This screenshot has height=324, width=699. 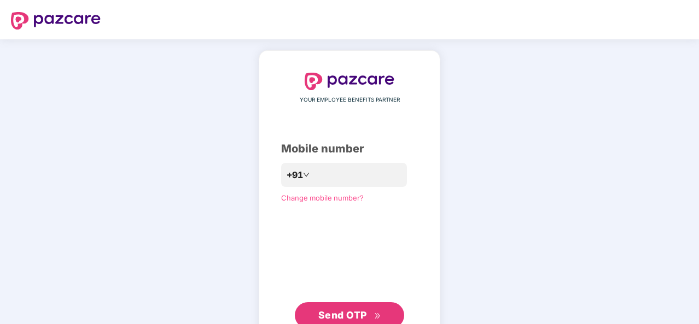 I want to click on span: Change mobile number?, so click(x=322, y=198).